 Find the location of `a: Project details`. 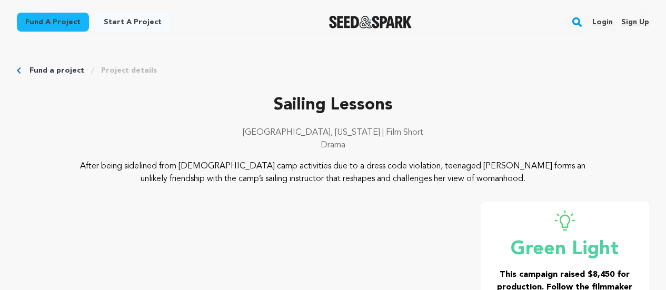

a: Project details is located at coordinates (129, 71).